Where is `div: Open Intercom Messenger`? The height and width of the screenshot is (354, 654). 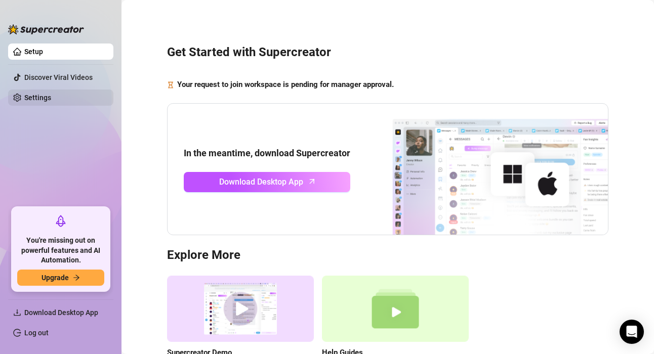
div: Open Intercom Messenger is located at coordinates (631, 332).